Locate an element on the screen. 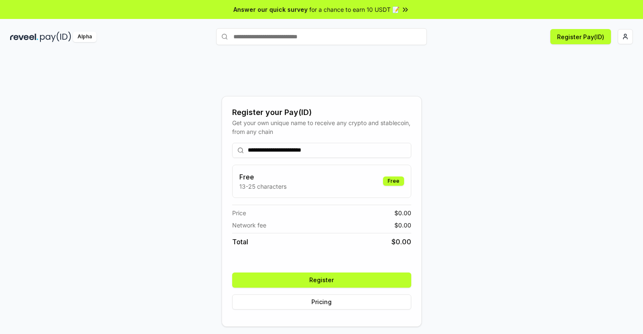 Image resolution: width=643 pixels, height=334 pixels. span: Network fee is located at coordinates (249, 225).